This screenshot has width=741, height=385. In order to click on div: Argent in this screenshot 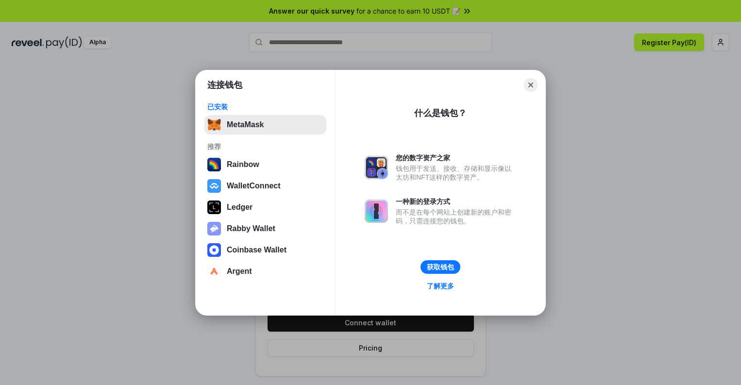, I will do `click(239, 271)`.